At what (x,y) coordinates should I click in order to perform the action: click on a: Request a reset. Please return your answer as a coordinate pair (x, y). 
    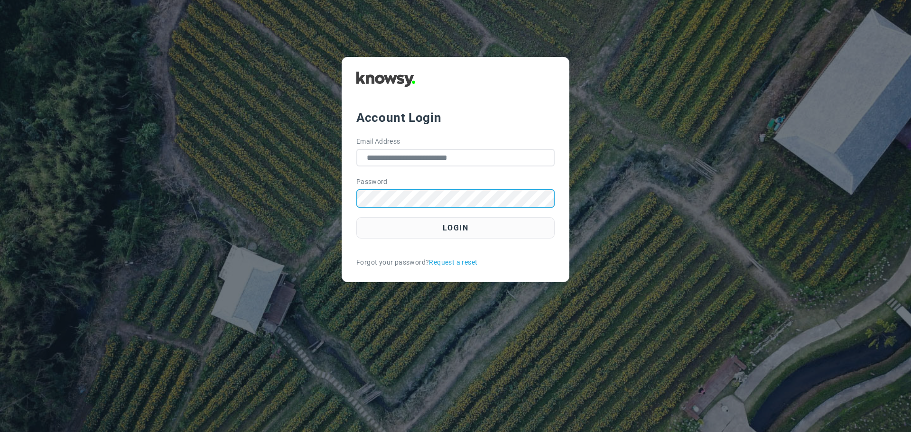
    Looking at the image, I should click on (453, 262).